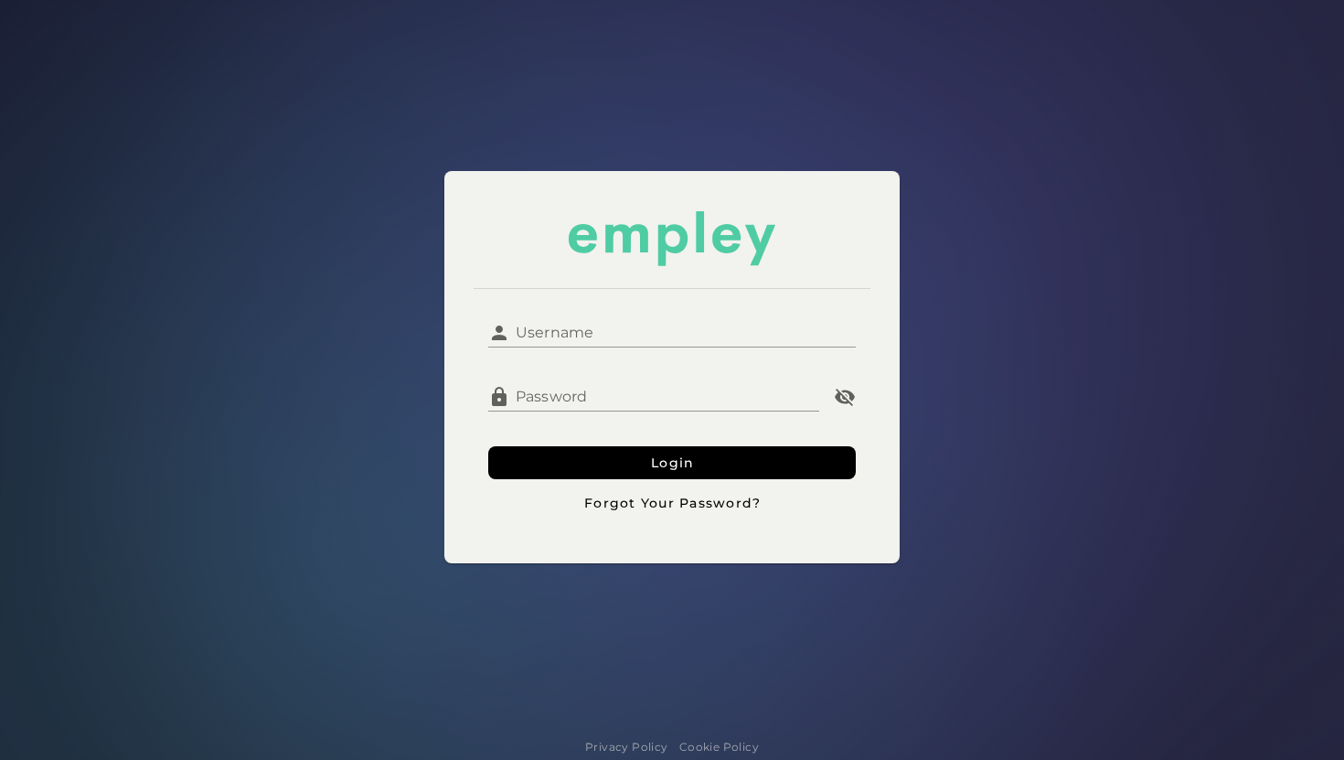 This screenshot has height=760, width=1344. What do you see at coordinates (672, 503) in the screenshot?
I see `span: Forgot Your Password?` at bounding box center [672, 503].